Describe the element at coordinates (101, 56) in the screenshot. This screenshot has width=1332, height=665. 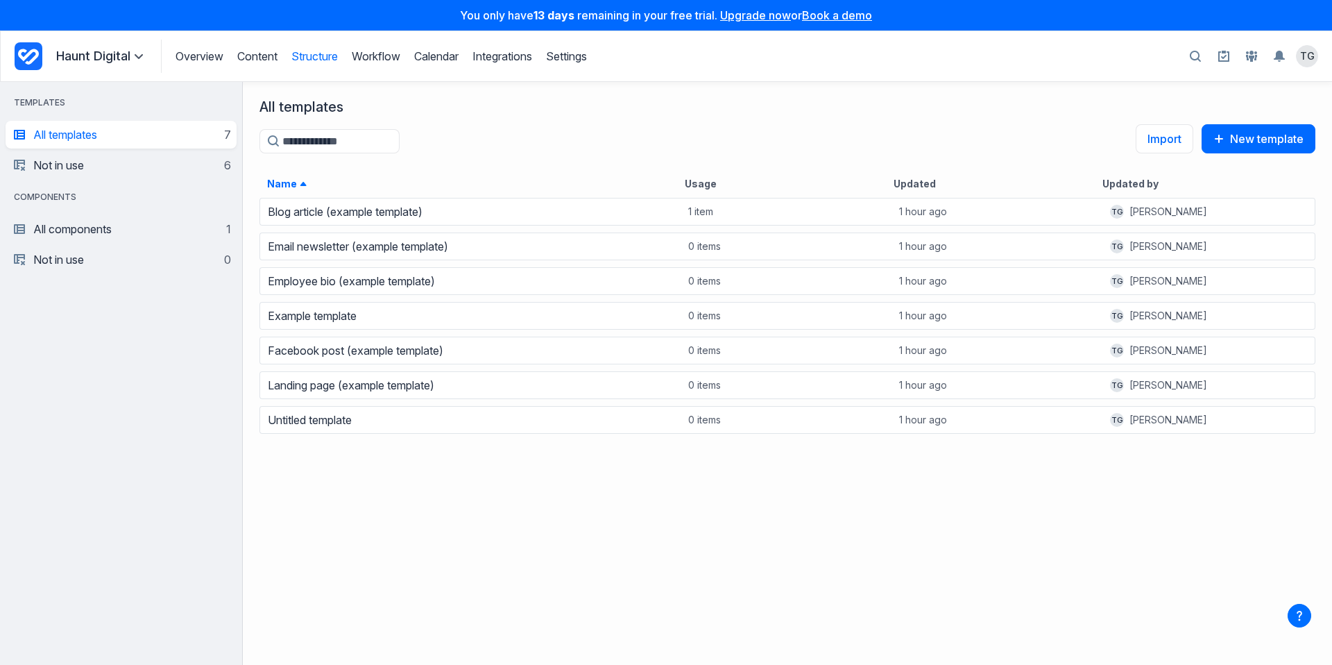
I see `p: Haunt Digital` at that location.